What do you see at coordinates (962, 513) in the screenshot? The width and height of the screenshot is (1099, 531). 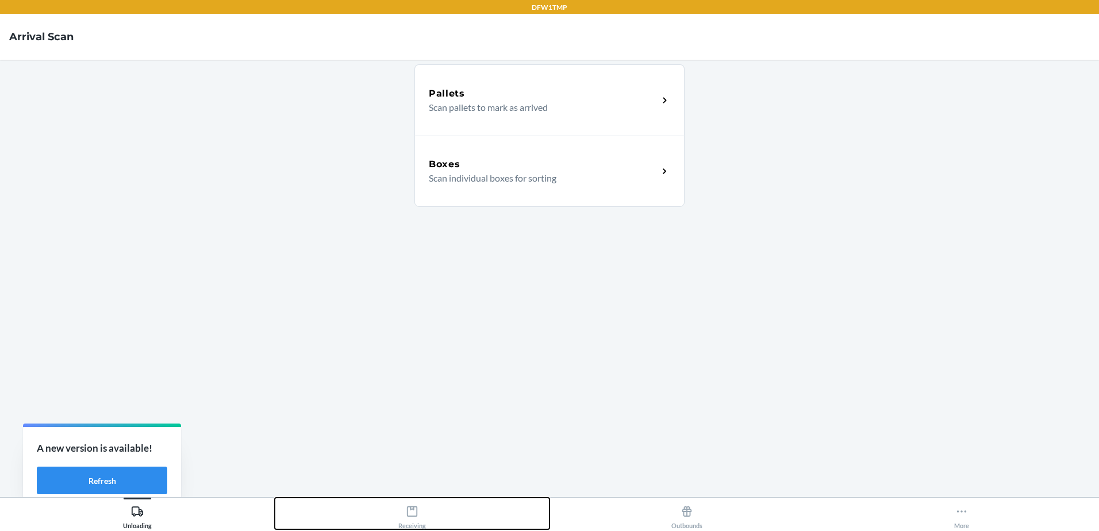 I see `button: More` at bounding box center [962, 513].